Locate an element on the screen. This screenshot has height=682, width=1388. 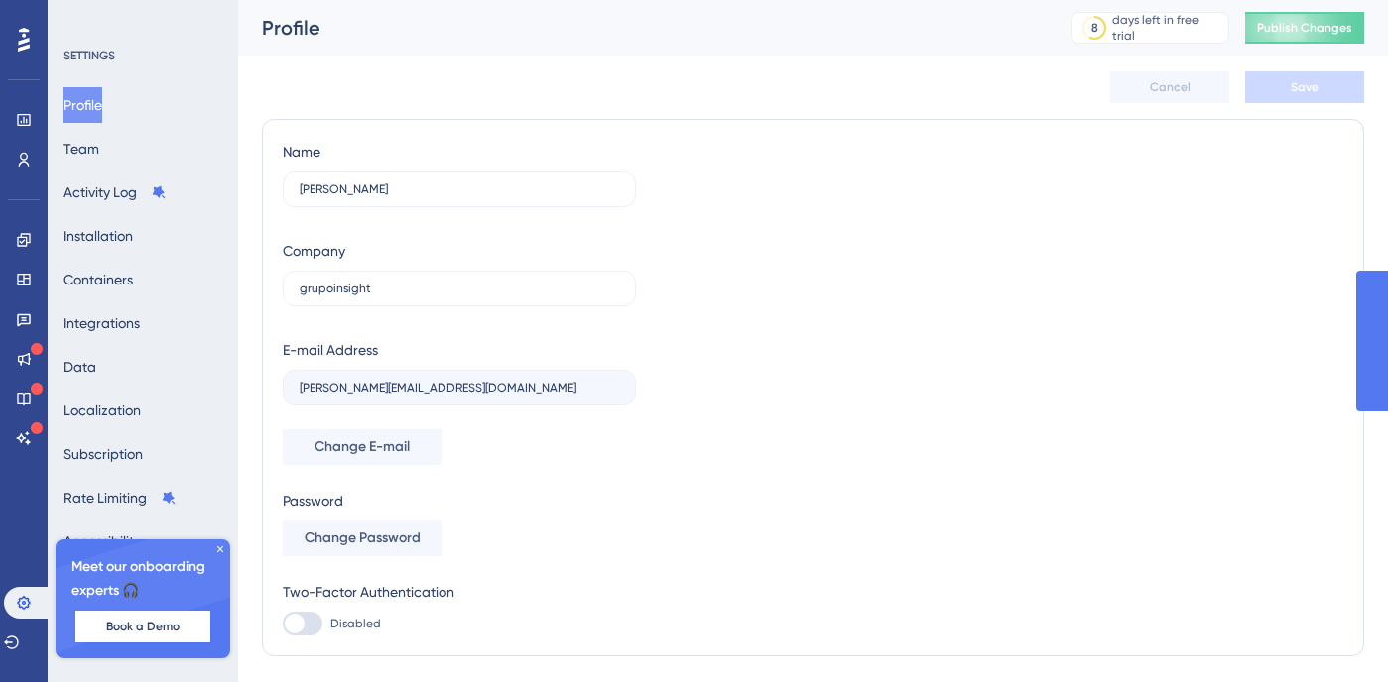
button: Team is located at coordinates (81, 149).